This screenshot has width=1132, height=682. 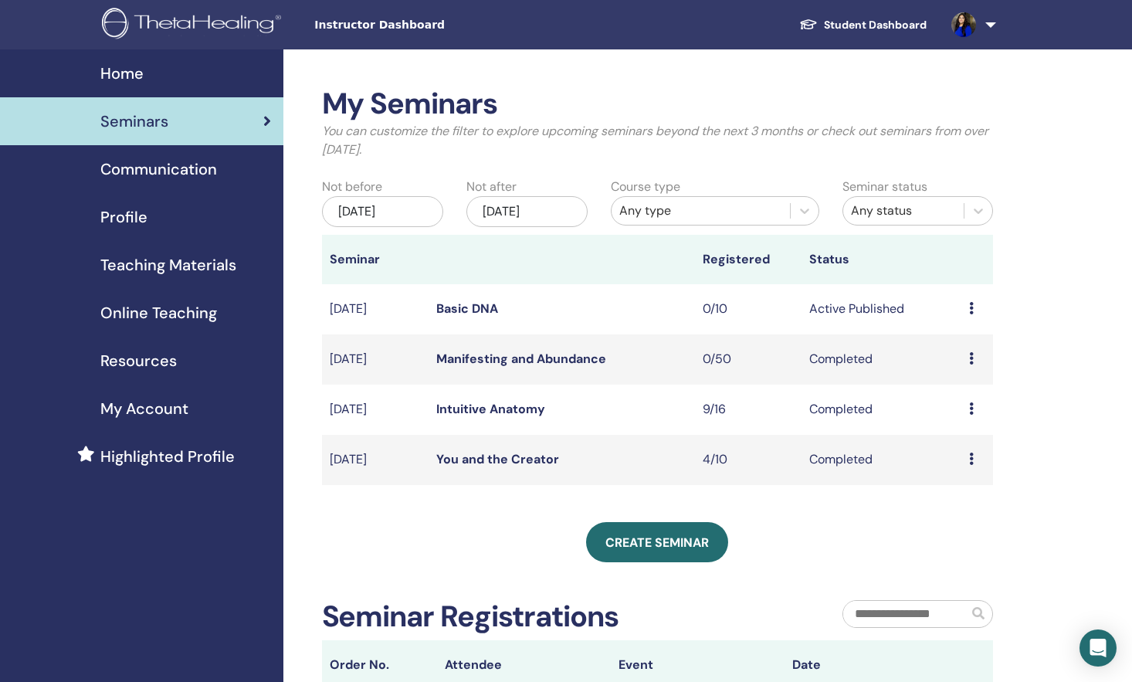 I want to click on a: Intuitive Anatomy, so click(x=490, y=408).